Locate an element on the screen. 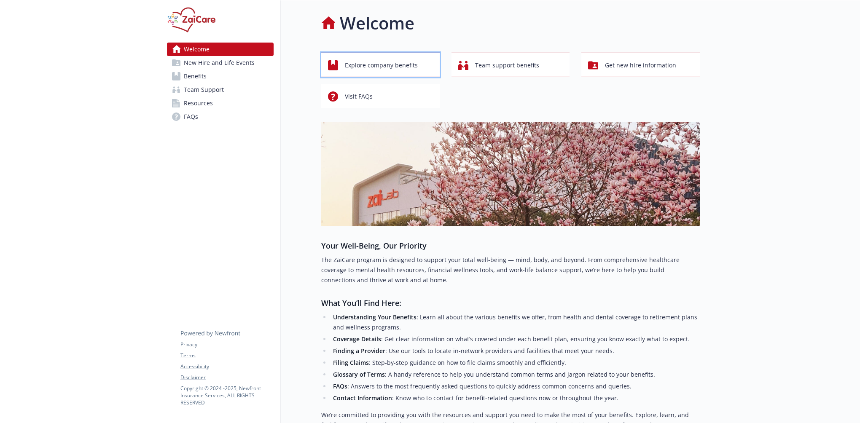  span: Visit FAQs is located at coordinates (359, 97).